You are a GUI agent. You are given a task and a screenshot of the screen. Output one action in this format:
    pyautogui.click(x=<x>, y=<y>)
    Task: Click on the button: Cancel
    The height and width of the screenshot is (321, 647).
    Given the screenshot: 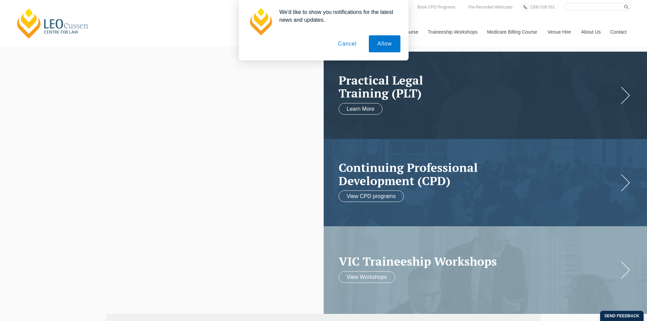 What is the action you would take?
    pyautogui.click(x=347, y=44)
    